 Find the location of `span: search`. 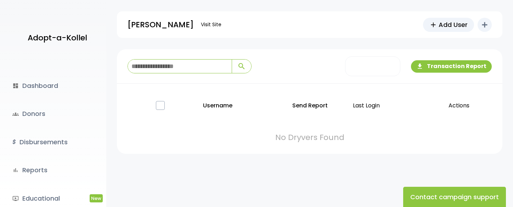

span: search is located at coordinates (242, 66).